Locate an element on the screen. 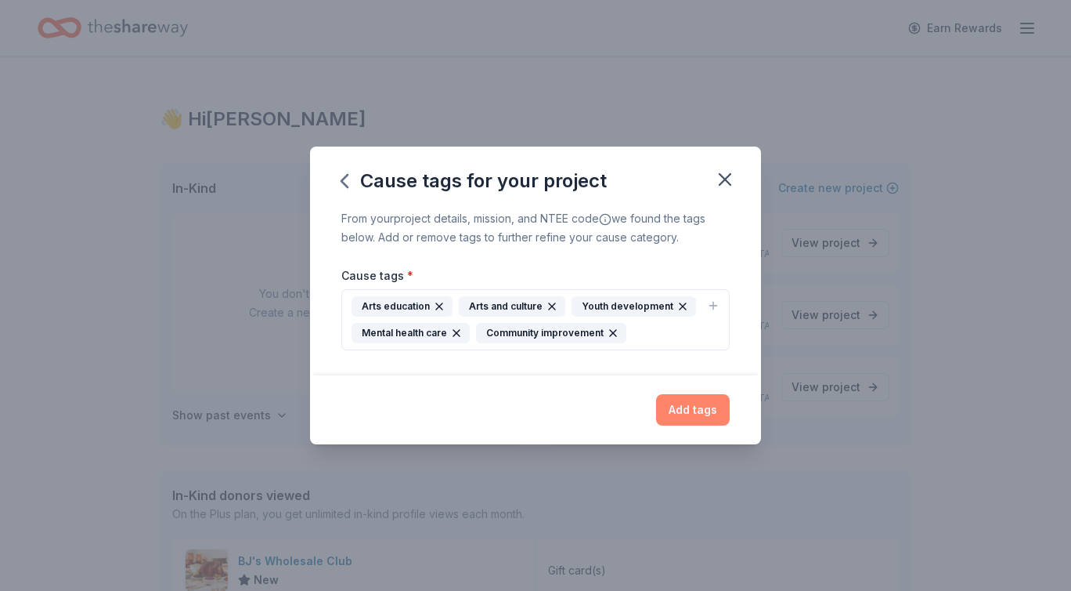 This screenshot has width=1071, height=591. label: Cause tags is located at coordinates (378, 276).